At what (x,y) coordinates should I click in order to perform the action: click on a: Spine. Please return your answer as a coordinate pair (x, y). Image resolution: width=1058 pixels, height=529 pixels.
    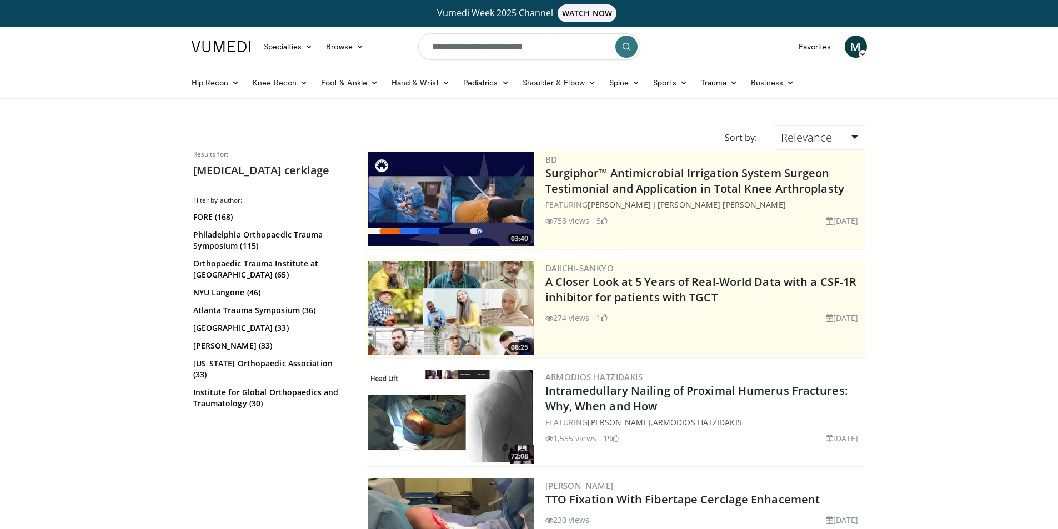
    Looking at the image, I should click on (624, 83).